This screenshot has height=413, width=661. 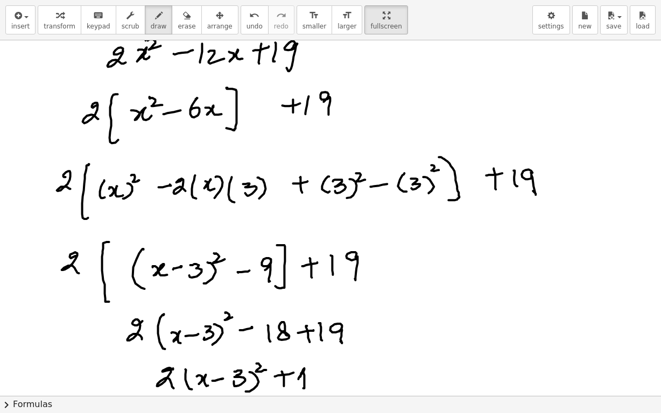 What do you see at coordinates (20, 20) in the screenshot?
I see `button: insert` at bounding box center [20, 20].